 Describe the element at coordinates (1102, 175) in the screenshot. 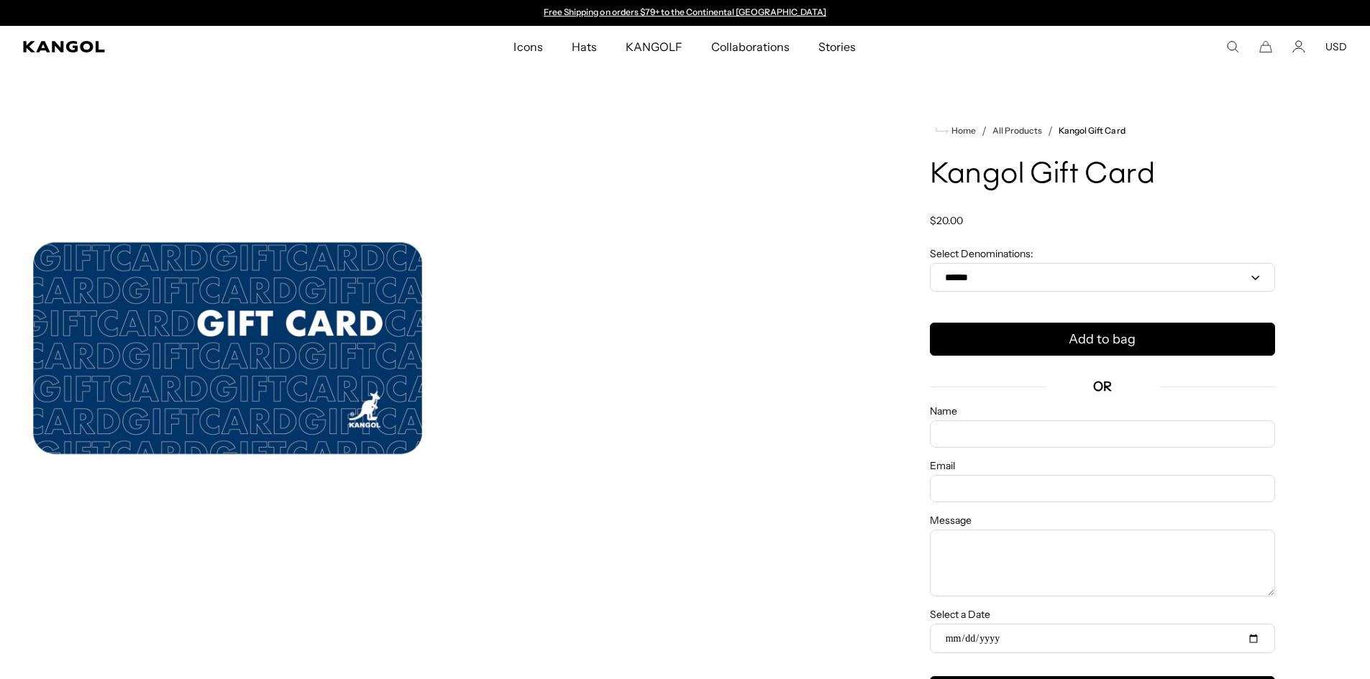

I see `h1: Kangol Gift Card` at that location.